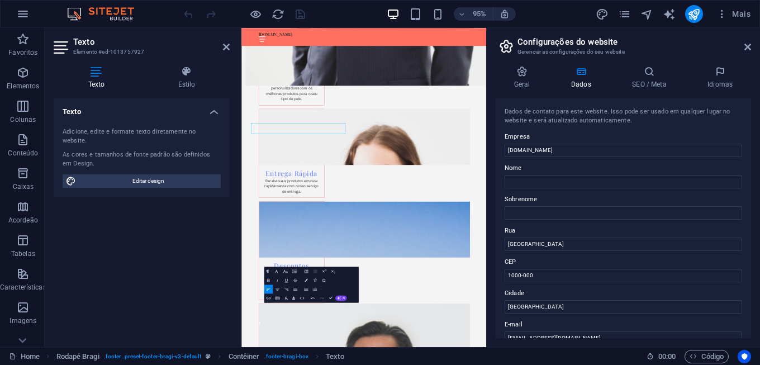 The image size is (760, 365). What do you see at coordinates (720, 78) in the screenshot?
I see `h4: Idiomas` at bounding box center [720, 78].